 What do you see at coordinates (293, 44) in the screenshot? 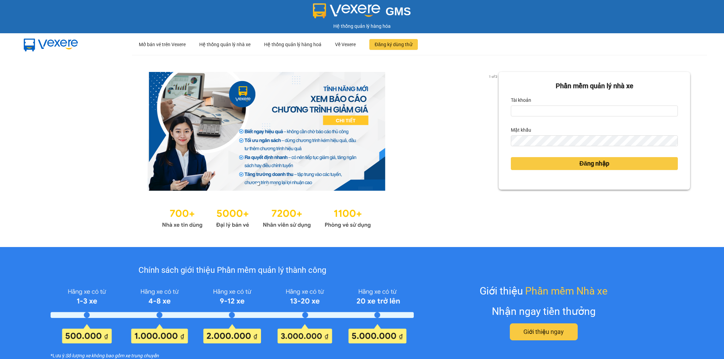
I see `div: Hệ thống quản lý hàng hoá` at bounding box center [293, 44].